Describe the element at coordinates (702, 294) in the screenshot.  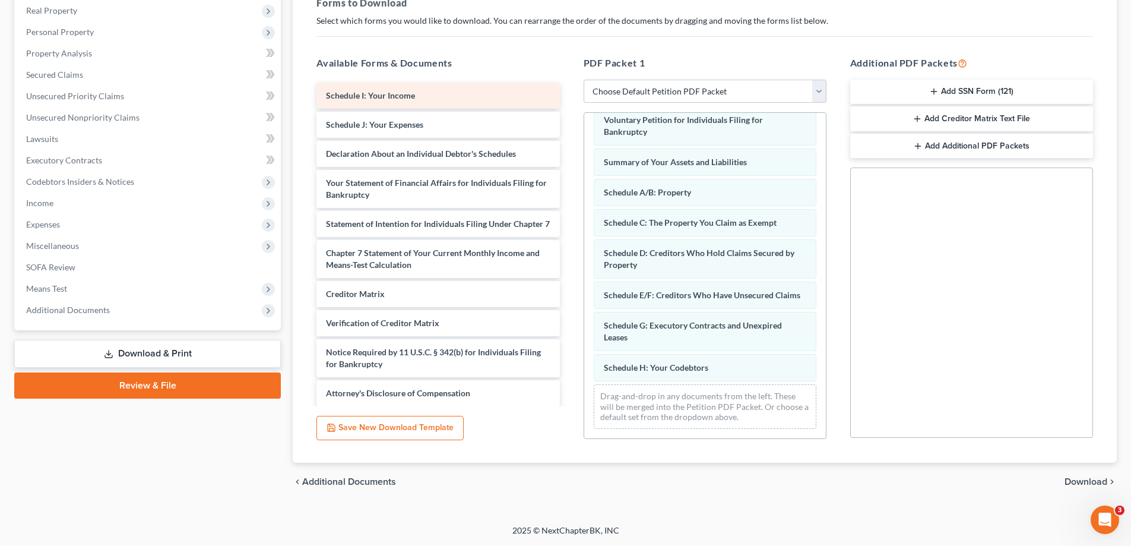
I see `span: Schedule E/F: Creditors Who Have Unsecured Claims` at that location.